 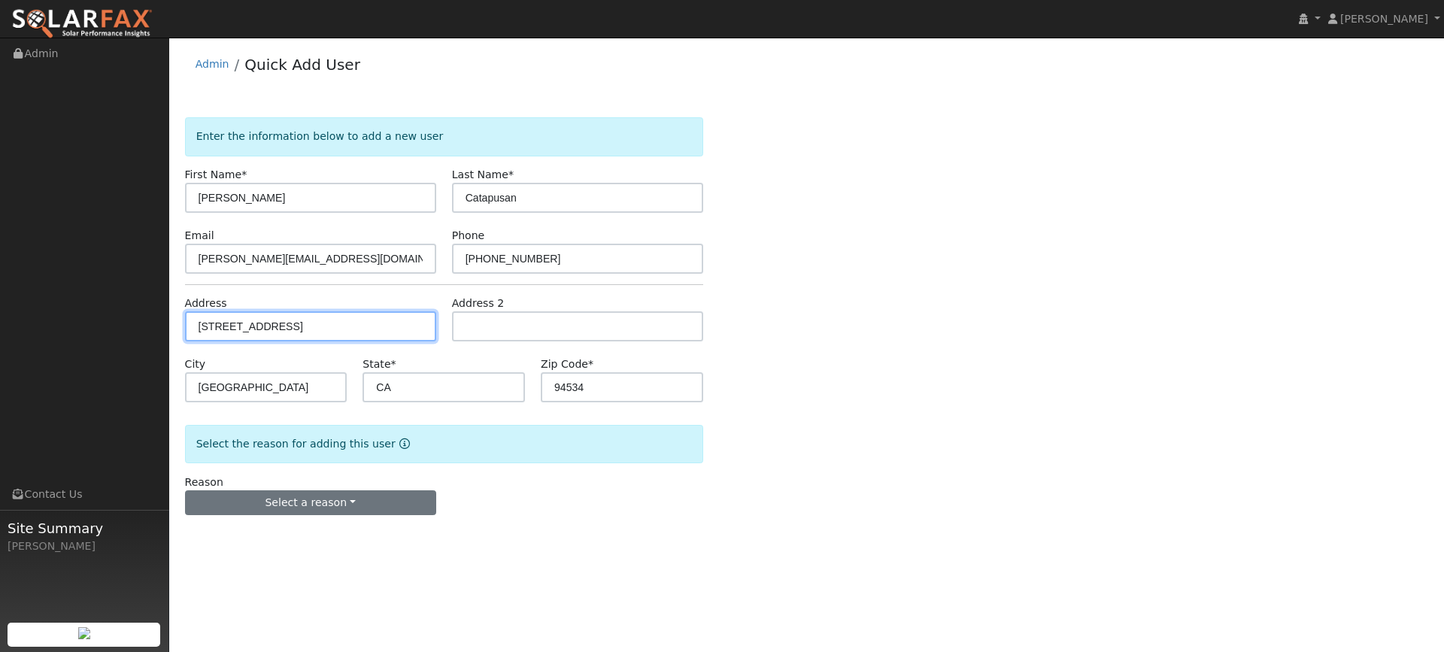 What do you see at coordinates (402, 444) in the screenshot?
I see `a: Reason for new user` at bounding box center [402, 444].